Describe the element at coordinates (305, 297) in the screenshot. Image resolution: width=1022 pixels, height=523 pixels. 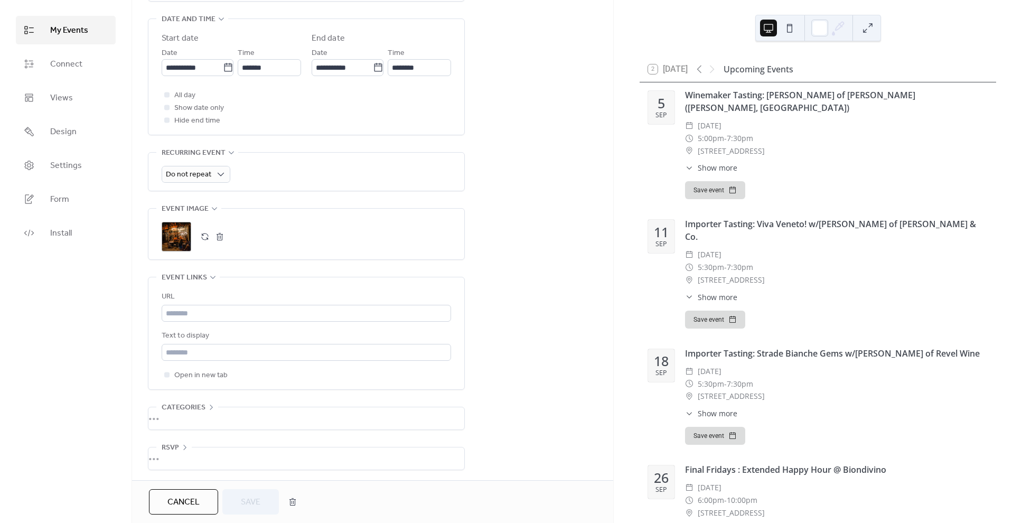
I see `div: URL` at that location.